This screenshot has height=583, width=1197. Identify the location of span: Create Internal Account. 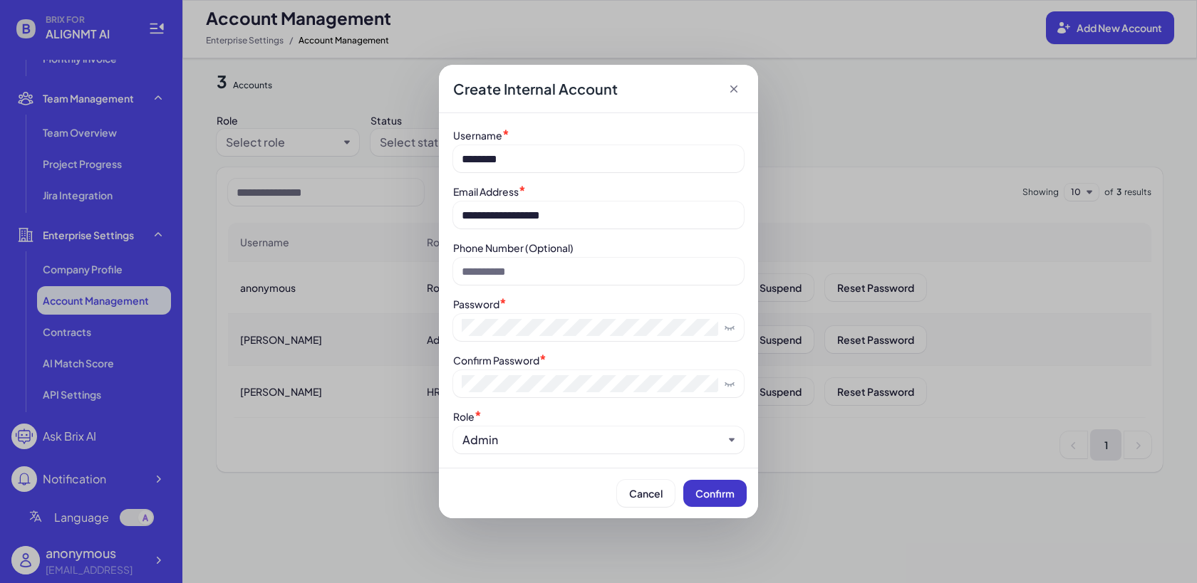
(535, 89).